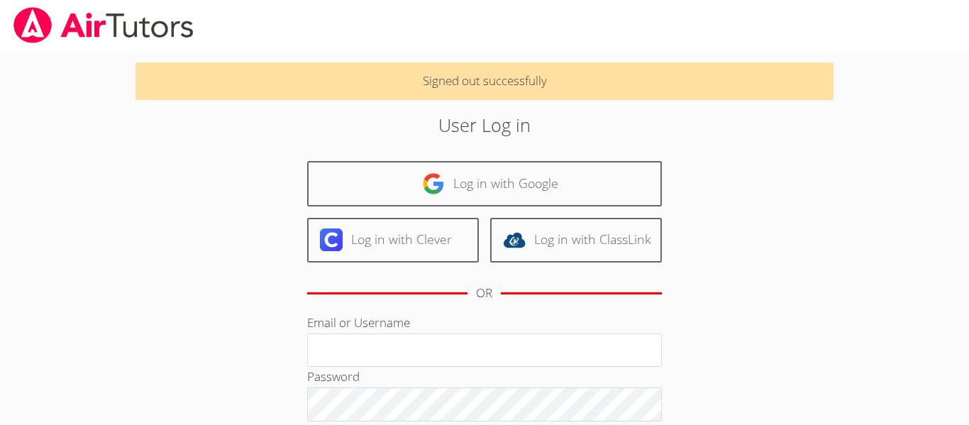  I want to click on a: Log in with Clever, so click(393, 240).